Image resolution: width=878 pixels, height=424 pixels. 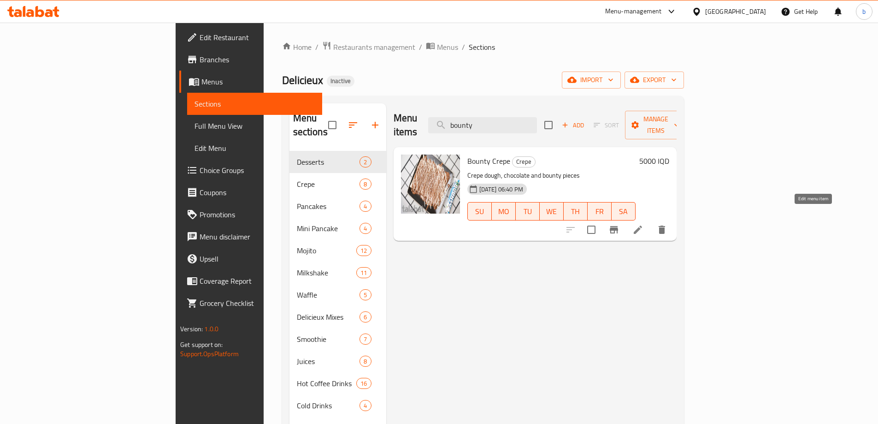 I want to click on div: Mini Pancake, so click(x=328, y=228).